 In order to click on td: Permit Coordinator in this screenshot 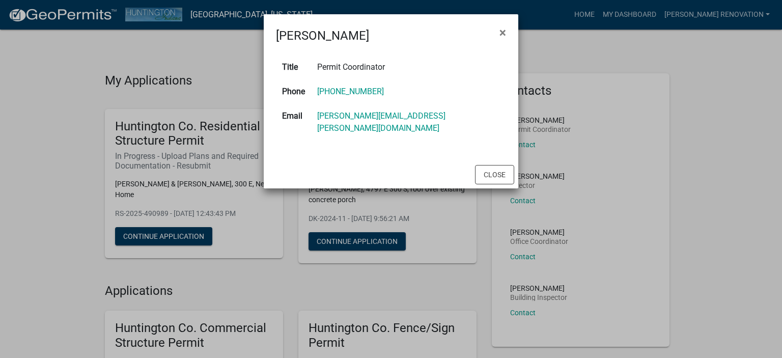, I will do `click(408, 67)`.